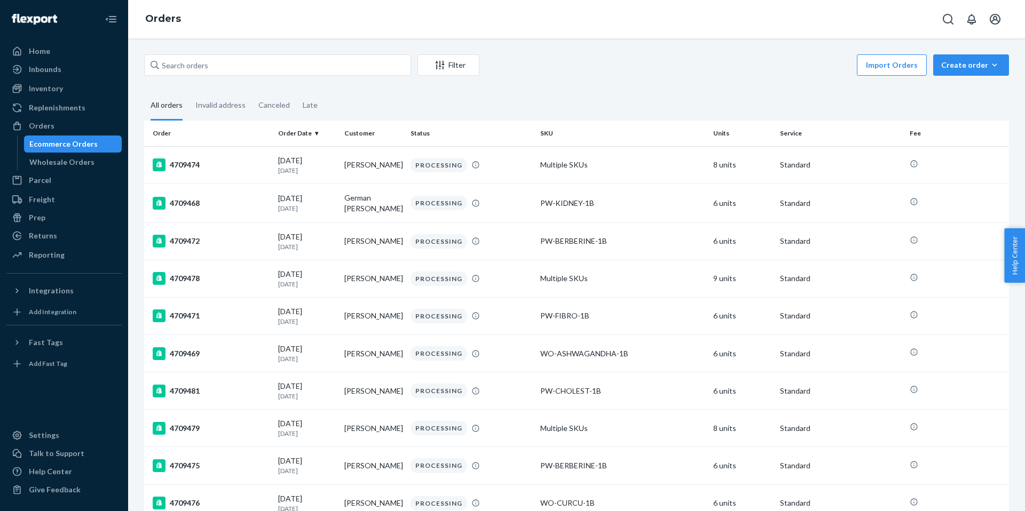 The image size is (1025, 511). I want to click on div: Create order, so click(971, 65).